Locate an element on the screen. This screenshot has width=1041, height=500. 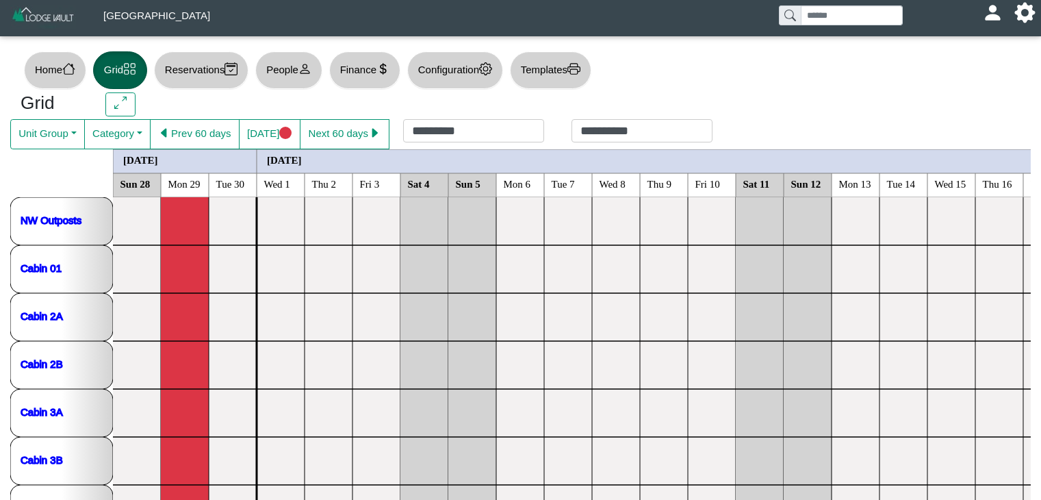
button: Templatesprinter is located at coordinates (550, 70).